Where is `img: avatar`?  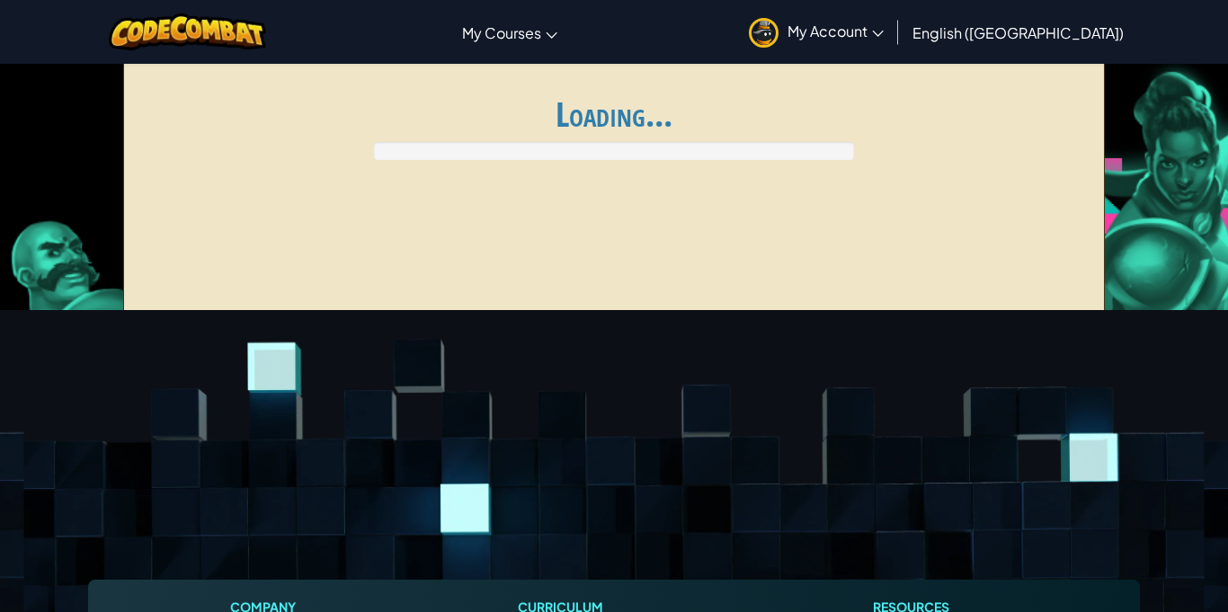 img: avatar is located at coordinates (763, 32).